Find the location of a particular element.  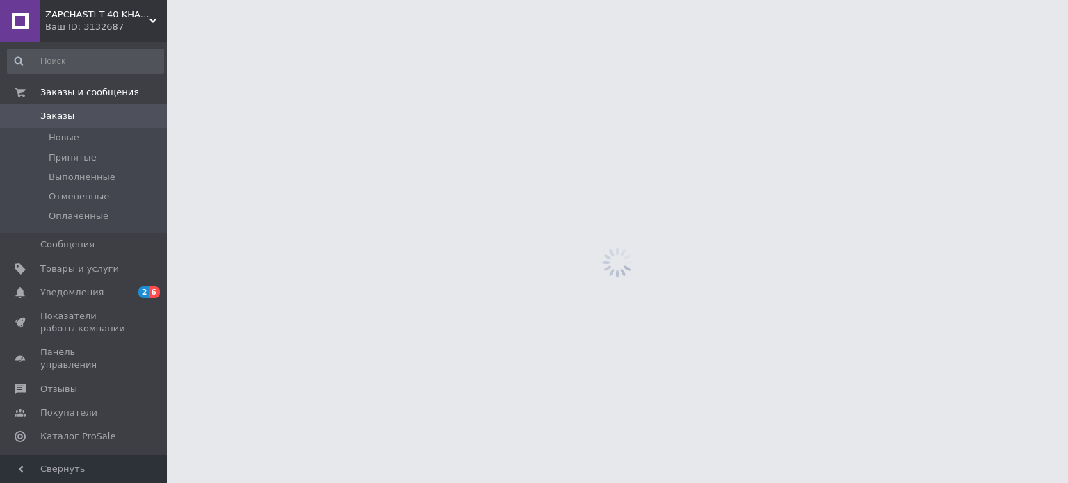

span: Выполненные is located at coordinates (82, 177).